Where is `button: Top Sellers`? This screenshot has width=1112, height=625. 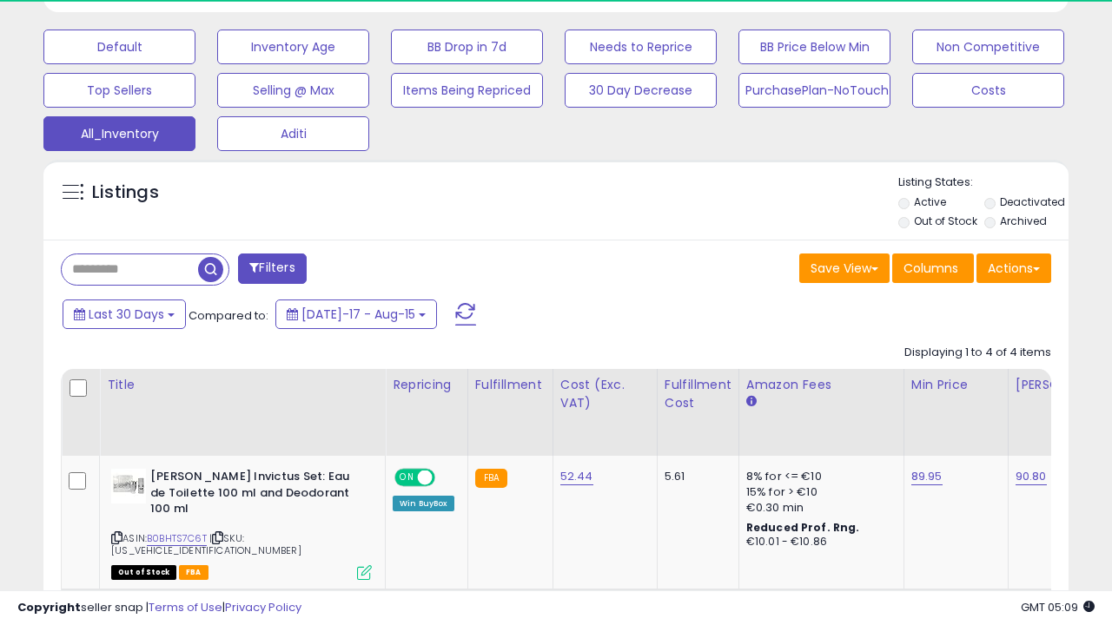 button: Top Sellers is located at coordinates (119, 90).